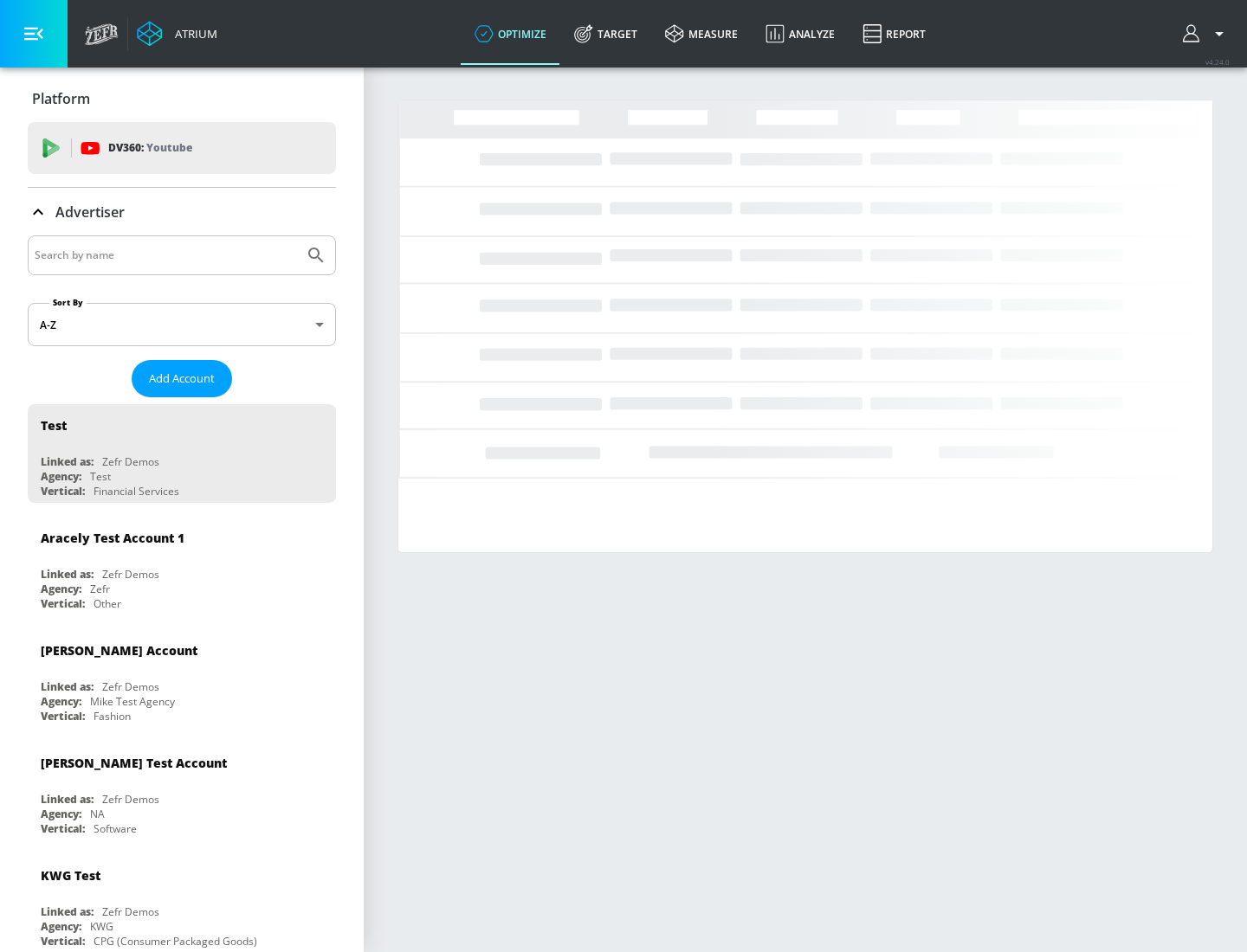 The image size is (1247, 952). What do you see at coordinates (150, 148) in the screenshot?
I see `p: DV360:` at bounding box center [150, 148].